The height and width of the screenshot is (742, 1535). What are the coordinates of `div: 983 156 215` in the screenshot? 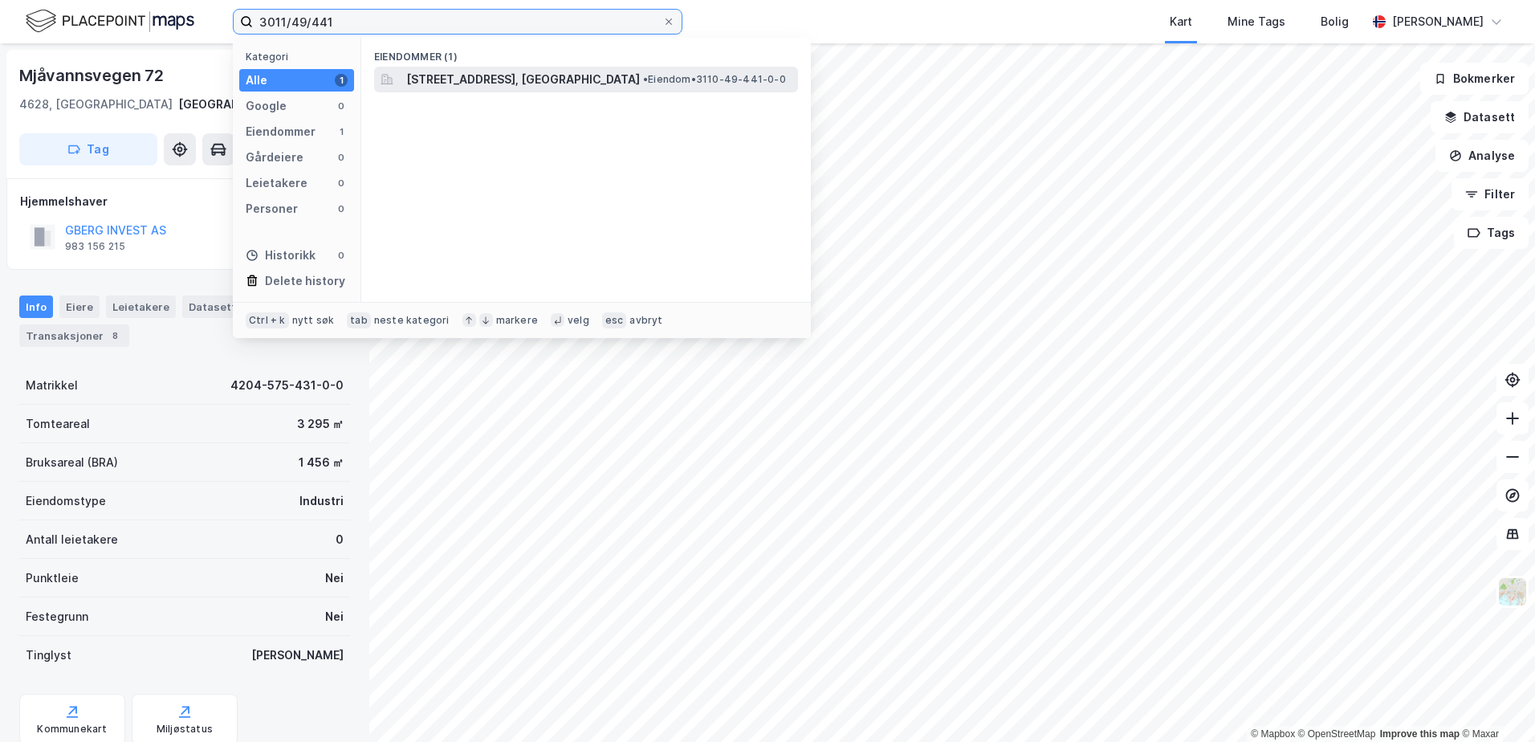 It's located at (95, 247).